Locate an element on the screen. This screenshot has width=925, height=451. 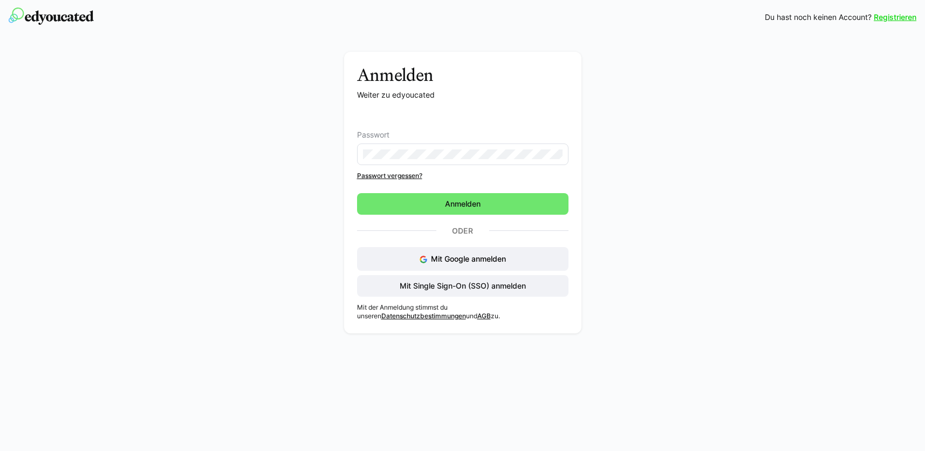
span: Passwort is located at coordinates (373, 135).